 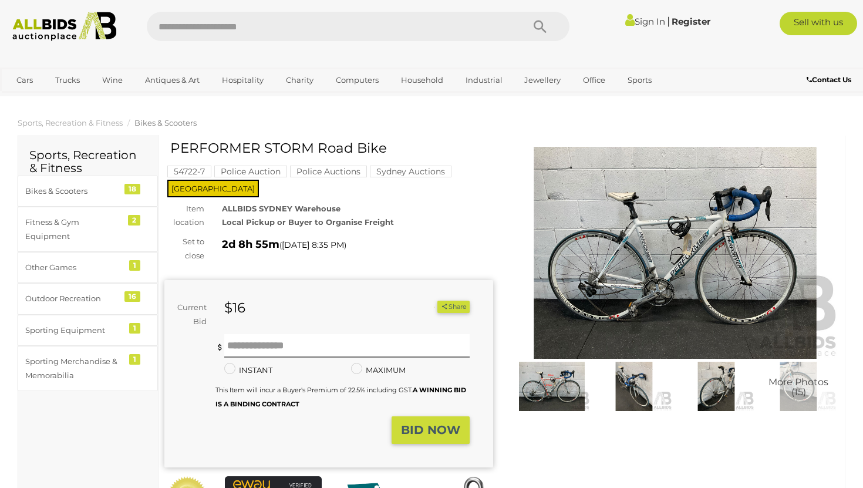 I want to click on label: INSTANT, so click(x=248, y=370).